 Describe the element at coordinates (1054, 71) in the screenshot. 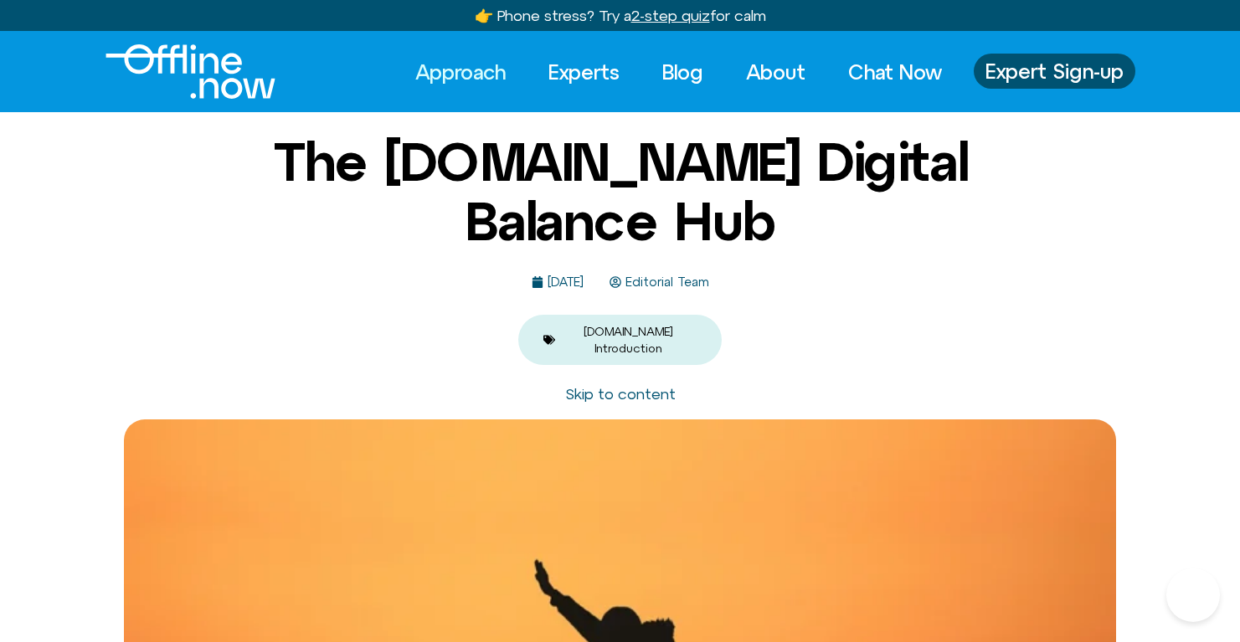

I see `span: Expert Sign-up` at that location.